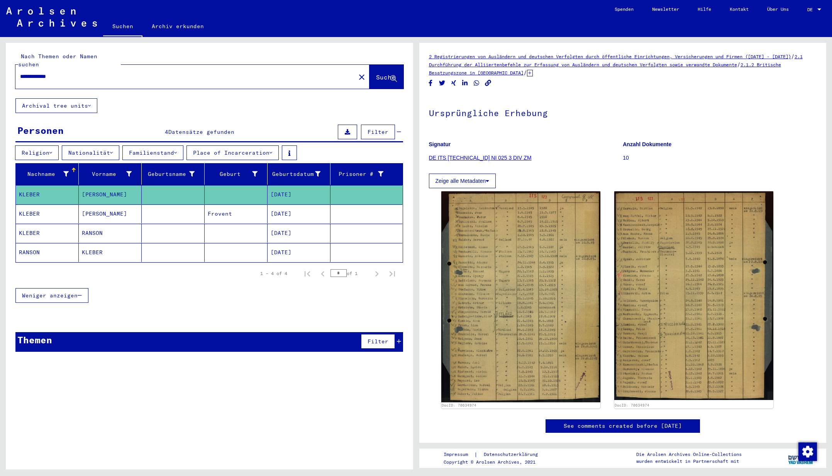 This screenshot has width=832, height=476. I want to click on mat-label: Nach Themen oder Namen suchen, so click(57, 60).